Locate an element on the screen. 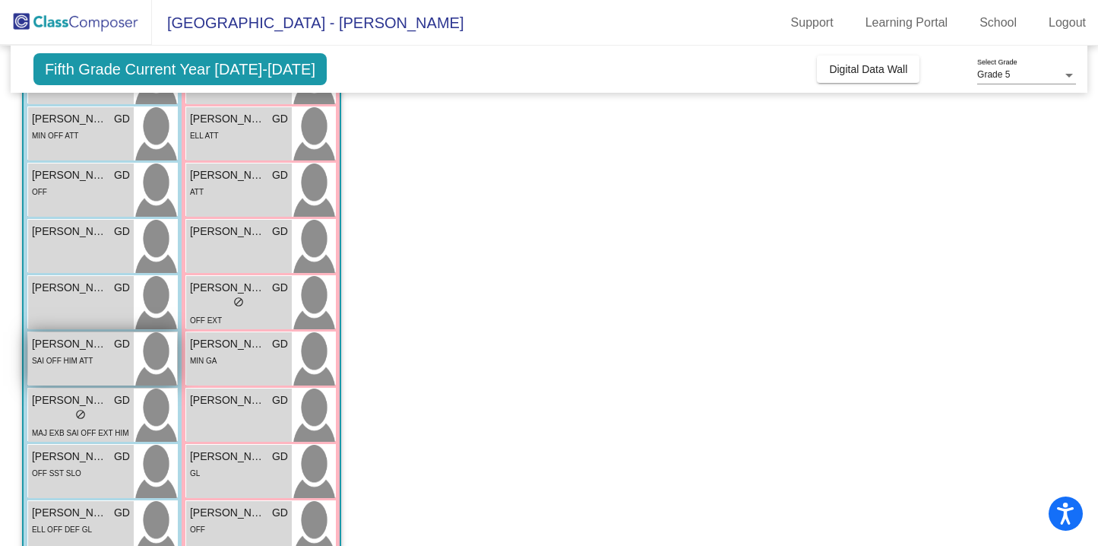 This screenshot has width=1098, height=546. span: OFF SST SLO is located at coordinates (56, 473).